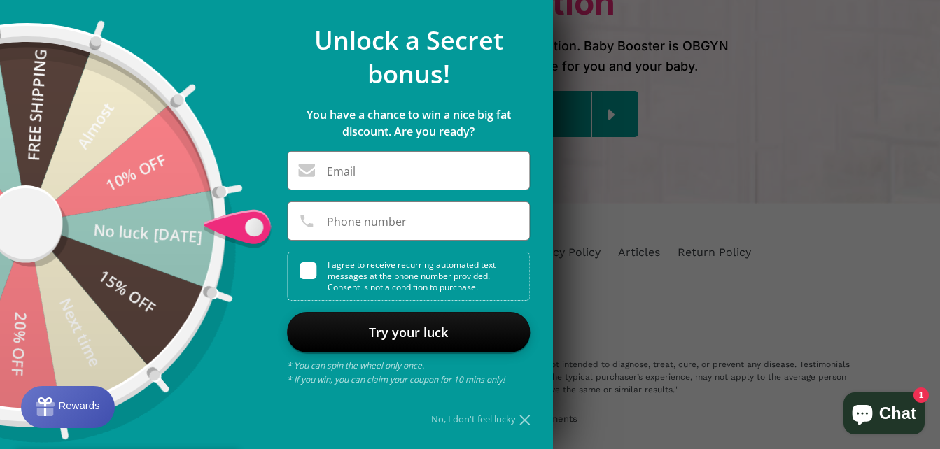  What do you see at coordinates (408, 419) in the screenshot?
I see `div: No, I don't feel lucky` at bounding box center [408, 419].